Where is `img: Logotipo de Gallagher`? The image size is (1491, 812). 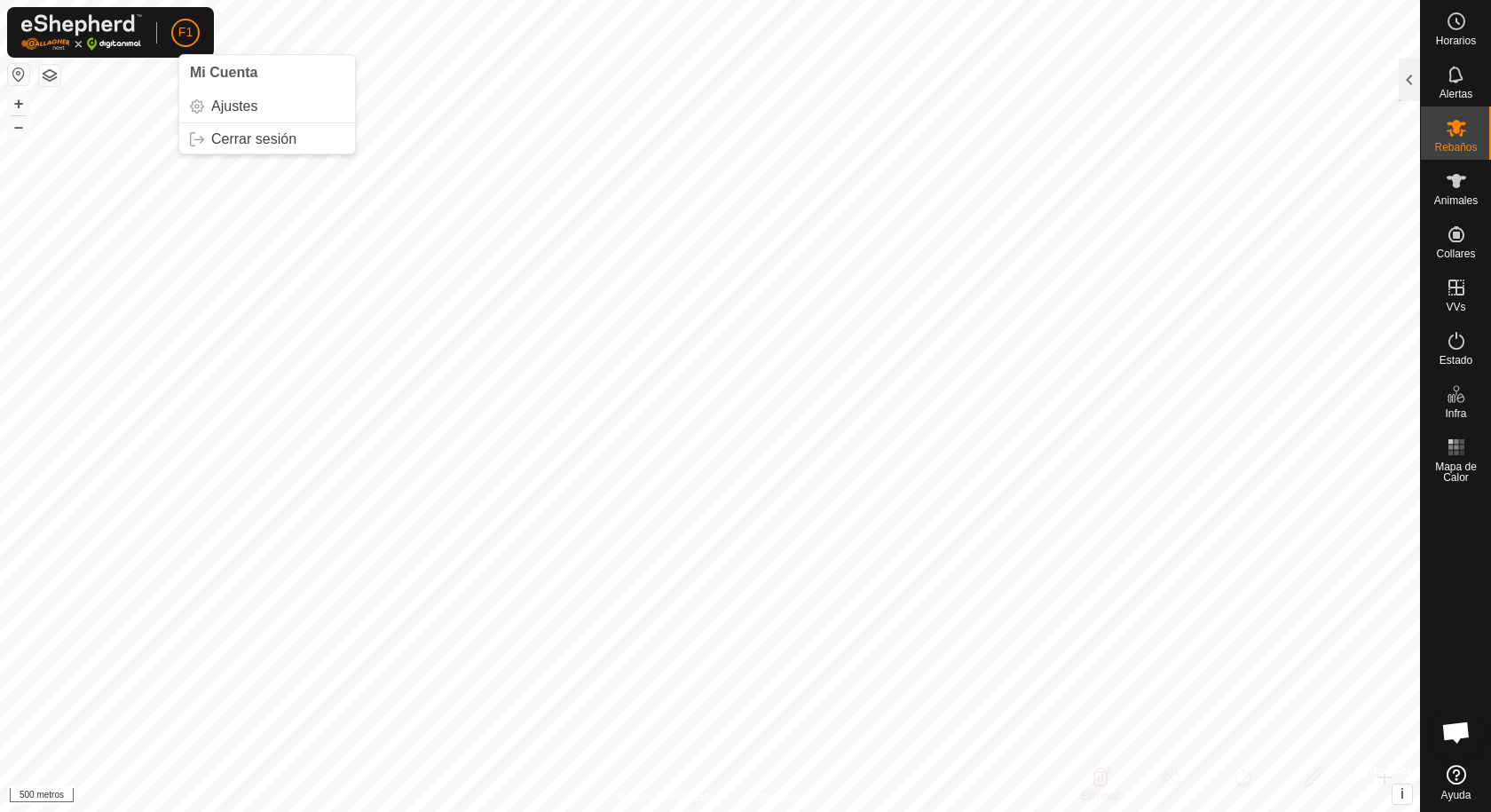
img: Logotipo de Gallagher is located at coordinates (82, 31).